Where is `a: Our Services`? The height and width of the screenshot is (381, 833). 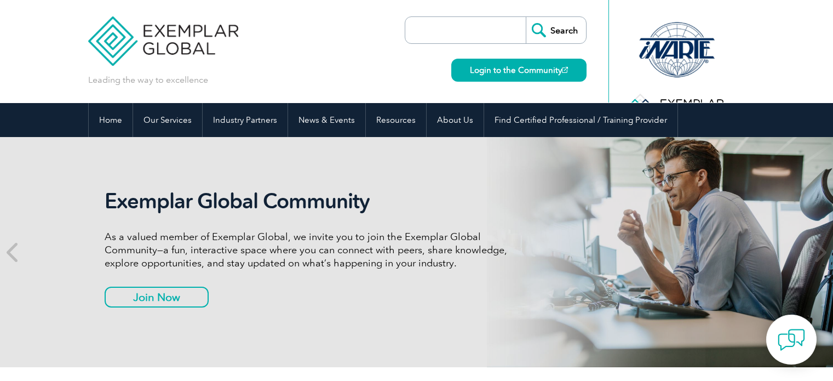
a: Our Services is located at coordinates (168, 120).